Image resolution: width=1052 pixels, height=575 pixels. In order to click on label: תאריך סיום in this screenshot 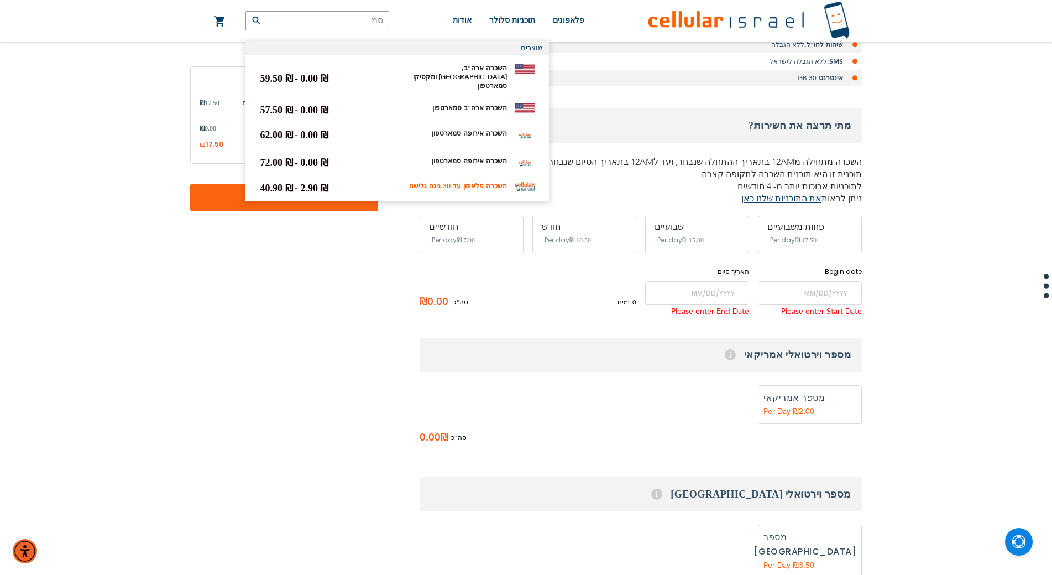, I will do `click(697, 272)`.